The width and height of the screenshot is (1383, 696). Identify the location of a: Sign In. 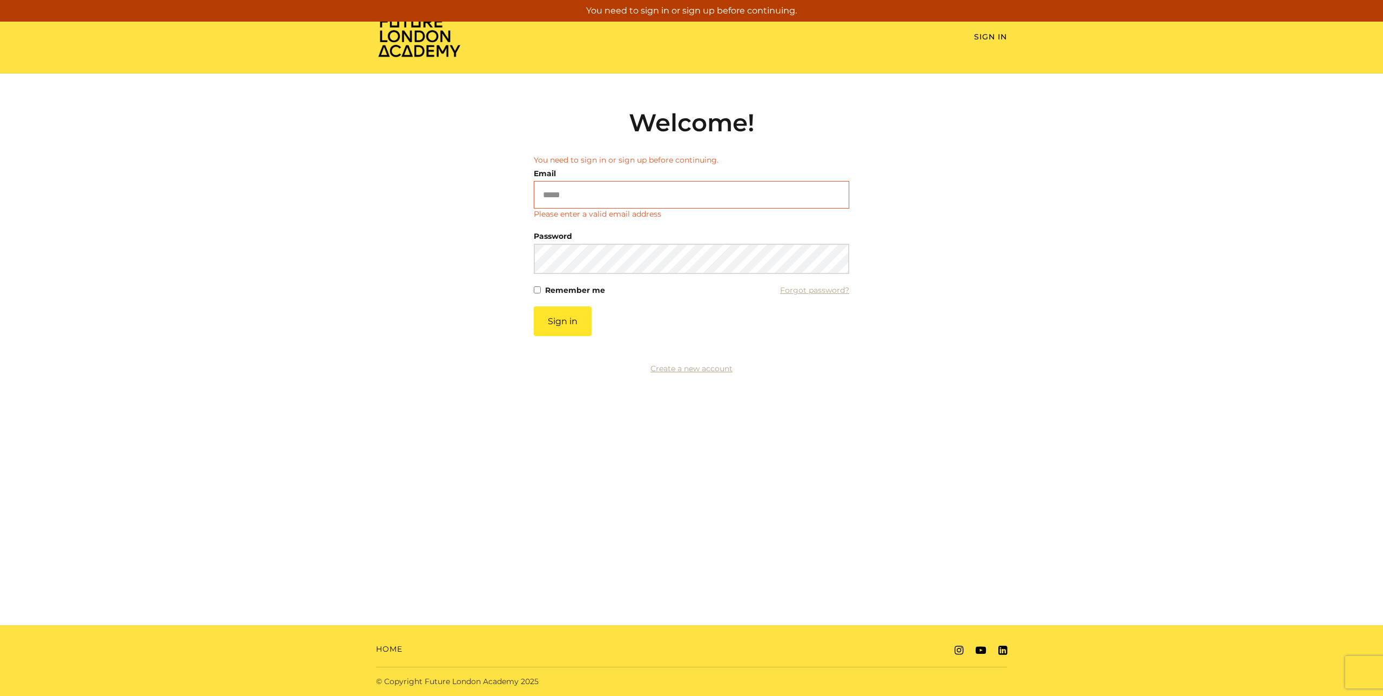
(990, 37).